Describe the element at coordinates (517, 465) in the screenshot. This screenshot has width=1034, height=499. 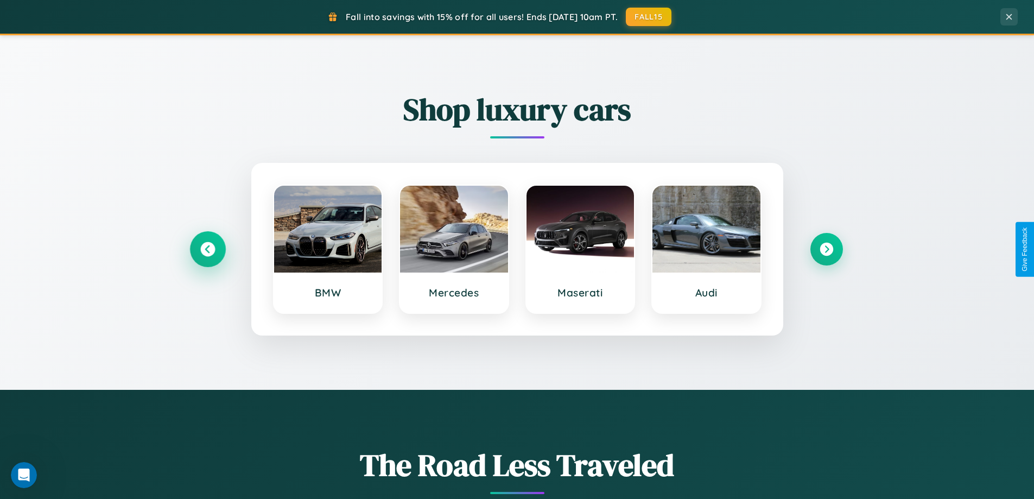
I see `h1: The Road Less Traveled` at that location.